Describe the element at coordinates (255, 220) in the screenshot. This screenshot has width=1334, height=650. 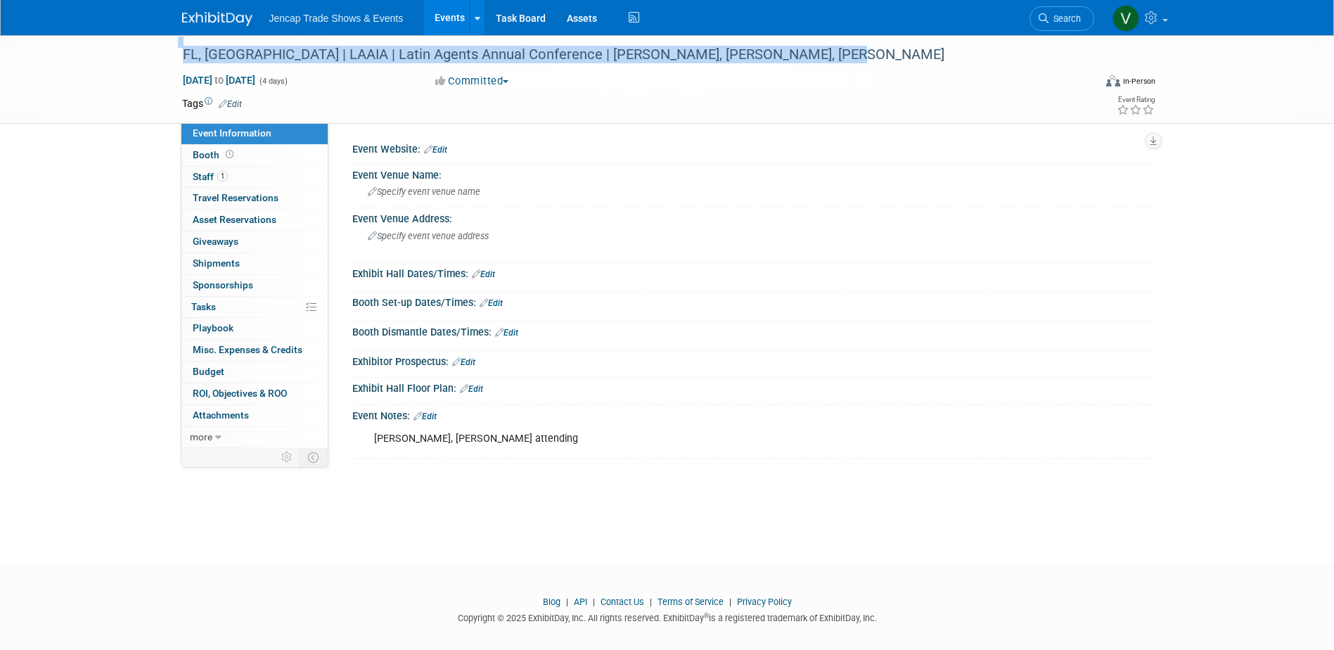
I see `a: Asset Reservations` at that location.